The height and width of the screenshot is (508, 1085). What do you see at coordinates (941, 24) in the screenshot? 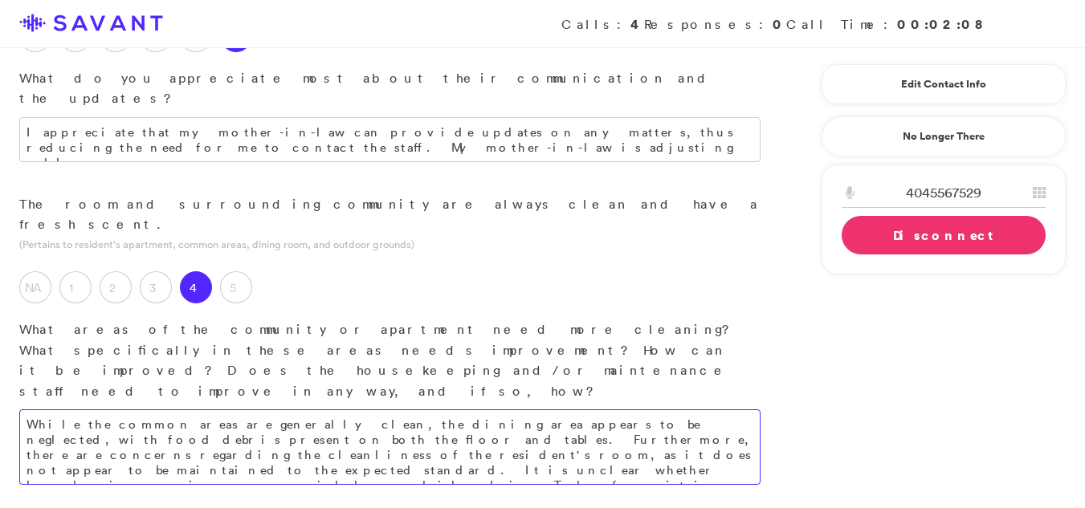
I see `strong: 00:02:08` at bounding box center [941, 24].